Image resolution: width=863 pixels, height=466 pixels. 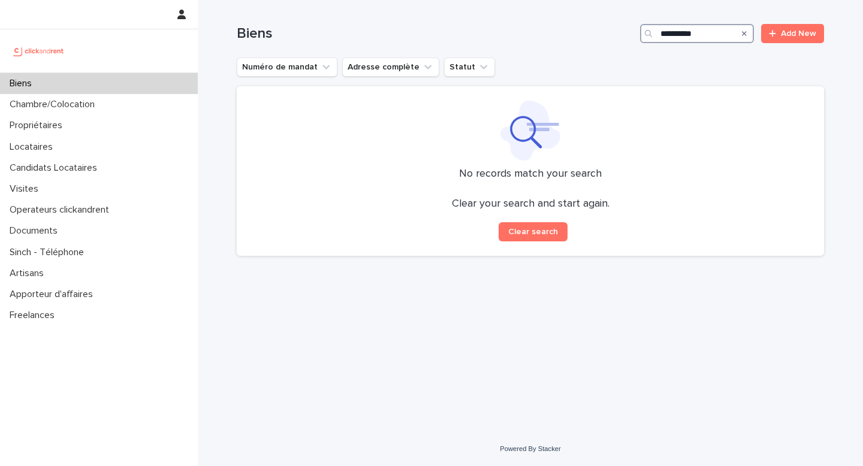 What do you see at coordinates (533, 232) in the screenshot?
I see `span: Clear search` at bounding box center [533, 232].